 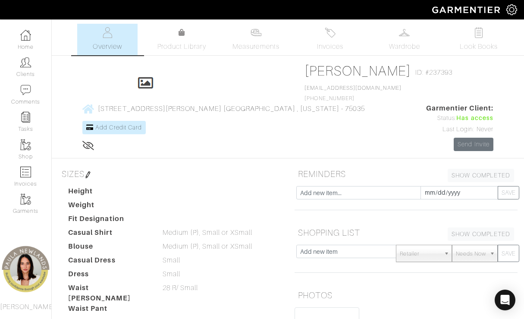 I want to click on img: clients-icon-6bae9207a08558b7cb47a8932f037763ab4055f8c8b6bfacd5dc20c3e0201464.png, so click(x=25, y=62).